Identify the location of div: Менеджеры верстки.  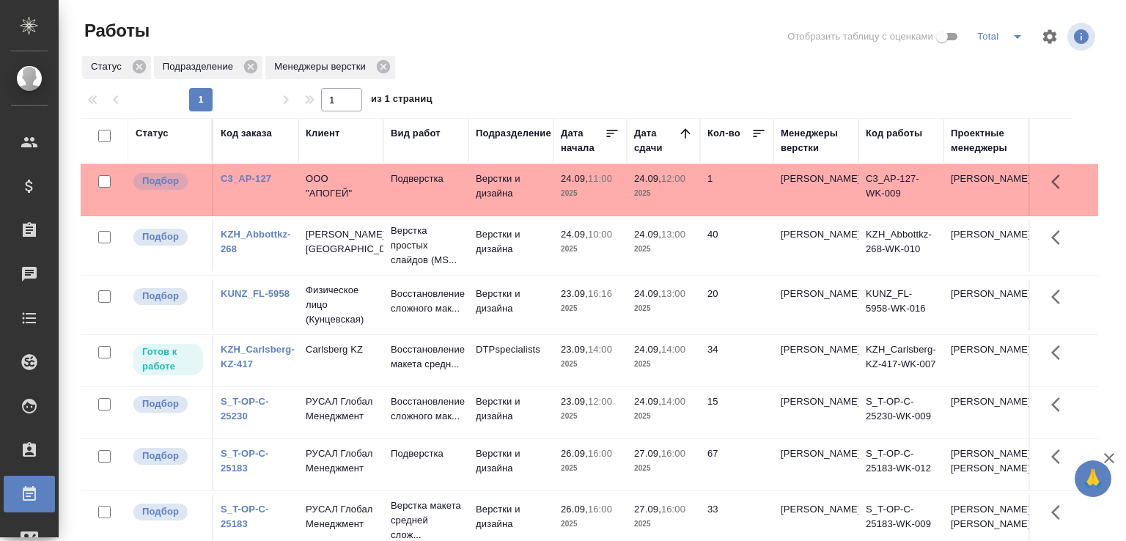
(816, 141).